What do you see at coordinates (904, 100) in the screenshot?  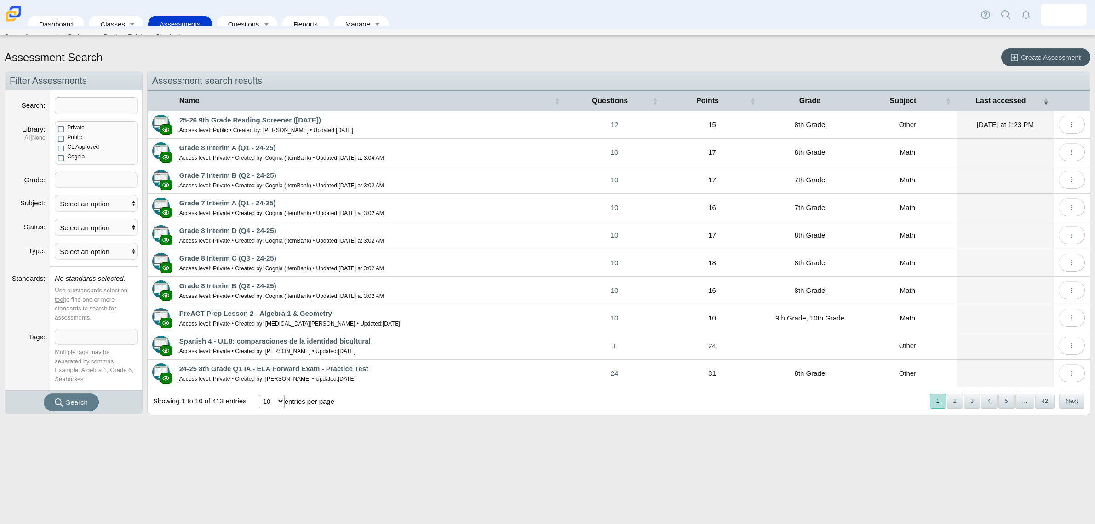 I see `span: Subject` at bounding box center [904, 100].